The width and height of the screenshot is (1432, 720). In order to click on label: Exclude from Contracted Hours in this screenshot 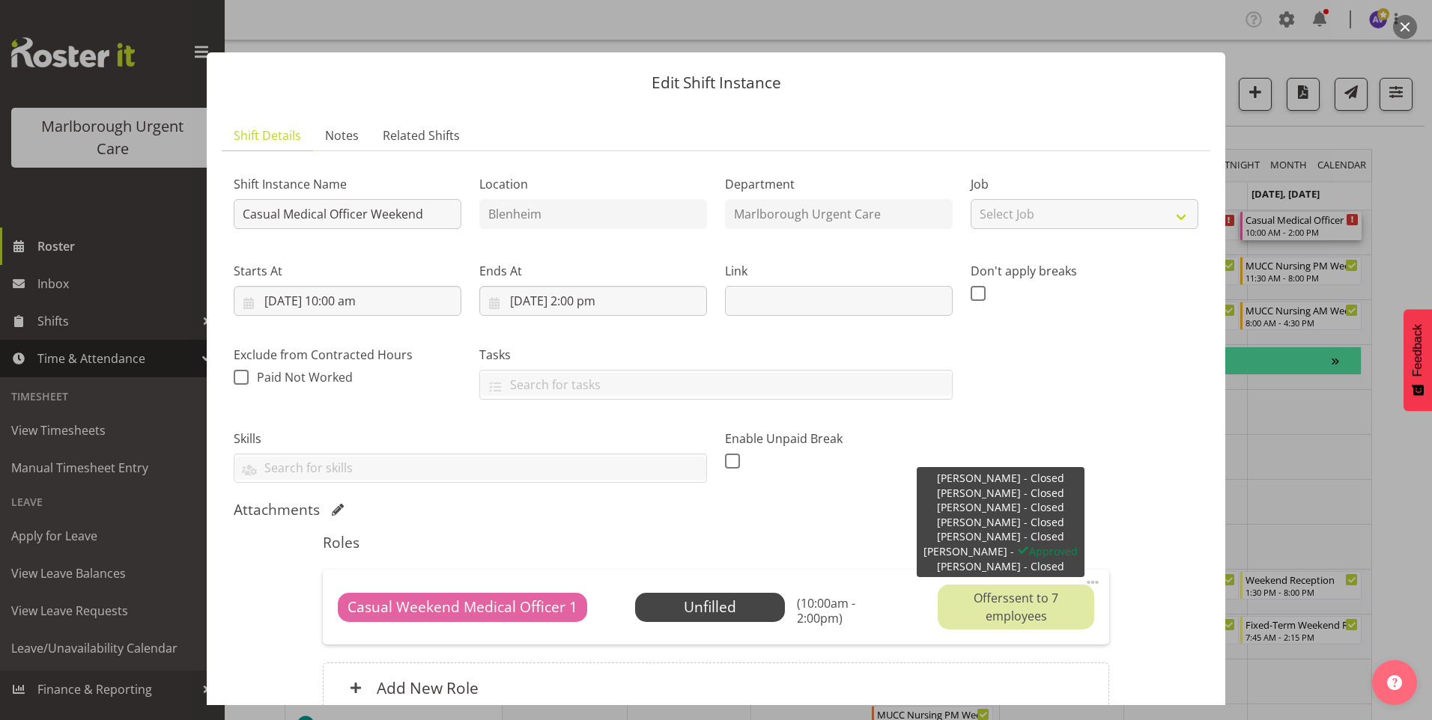, I will do `click(347, 355)`.